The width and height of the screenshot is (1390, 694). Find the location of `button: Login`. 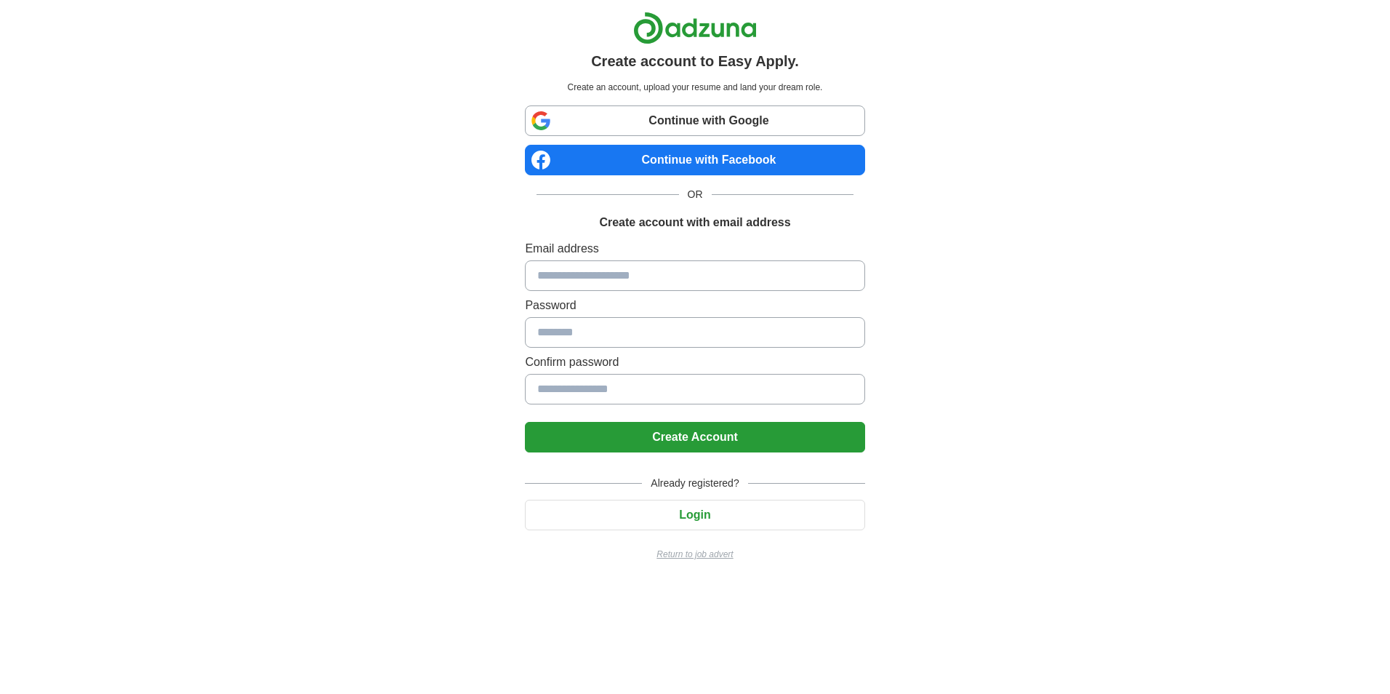

button: Login is located at coordinates (694, 515).